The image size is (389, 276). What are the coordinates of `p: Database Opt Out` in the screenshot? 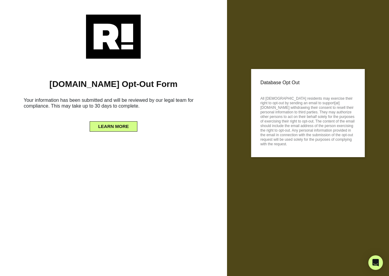 It's located at (308, 83).